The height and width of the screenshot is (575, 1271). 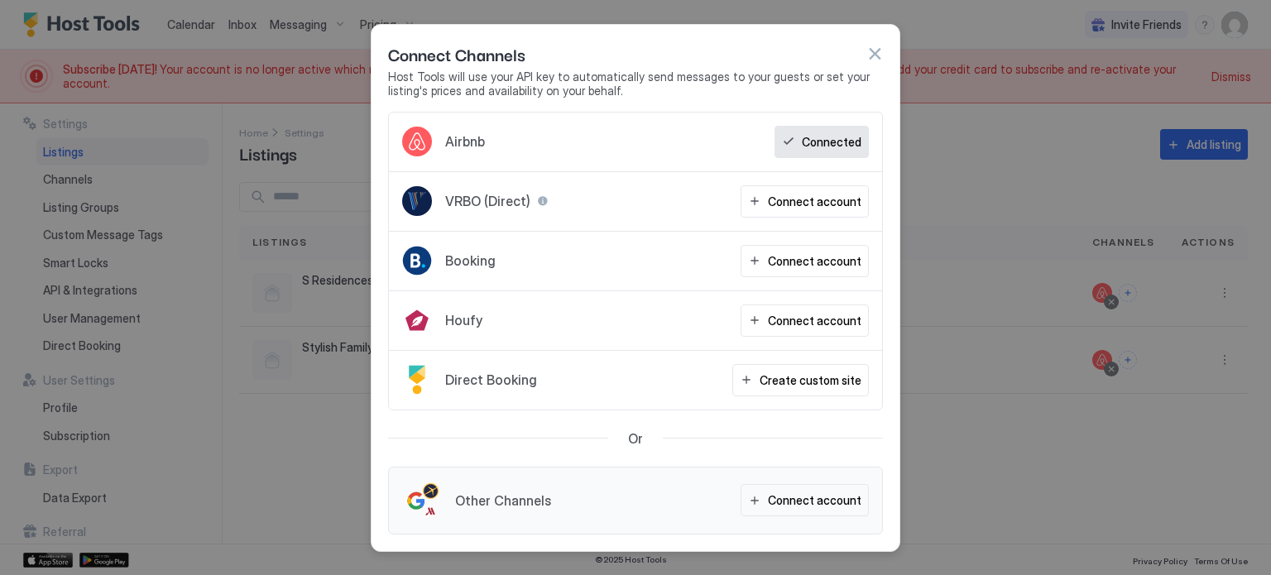 I want to click on button: Connected, so click(x=821, y=141).